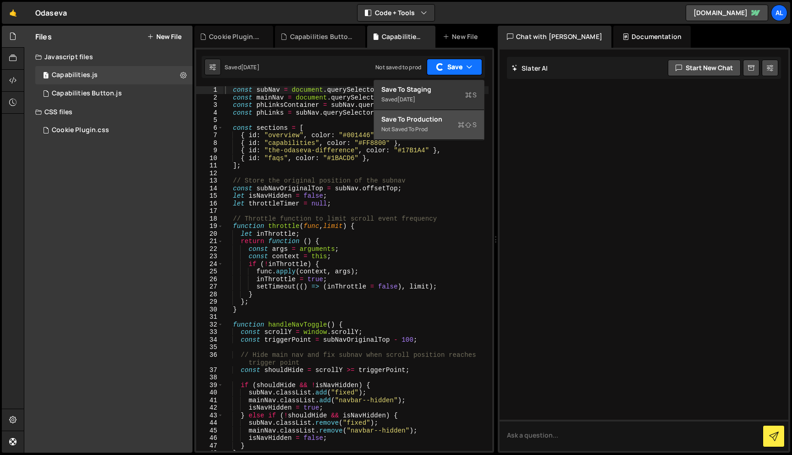  What do you see at coordinates (210, 120) in the screenshot?
I see `div: 5` at bounding box center [210, 120].